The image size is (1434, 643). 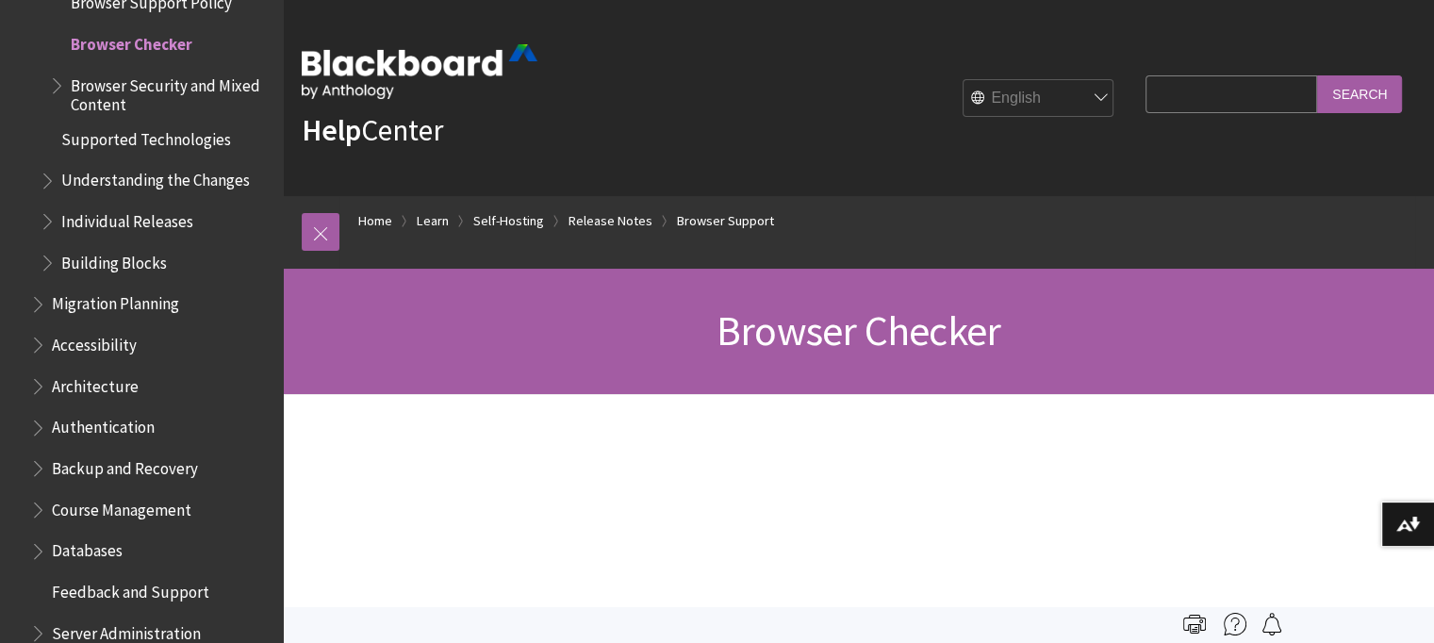 I want to click on a: Learn, so click(x=433, y=221).